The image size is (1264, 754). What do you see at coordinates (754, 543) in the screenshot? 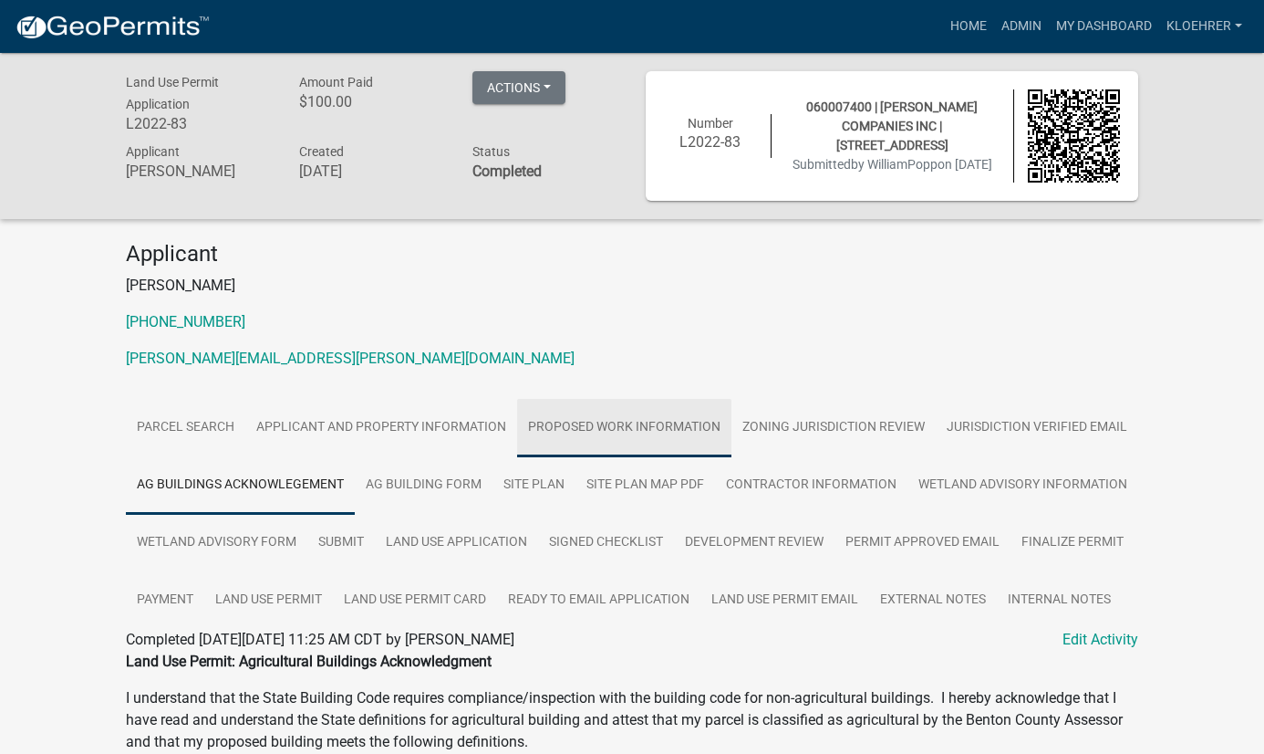
I see `a: Development Review` at bounding box center [754, 543].